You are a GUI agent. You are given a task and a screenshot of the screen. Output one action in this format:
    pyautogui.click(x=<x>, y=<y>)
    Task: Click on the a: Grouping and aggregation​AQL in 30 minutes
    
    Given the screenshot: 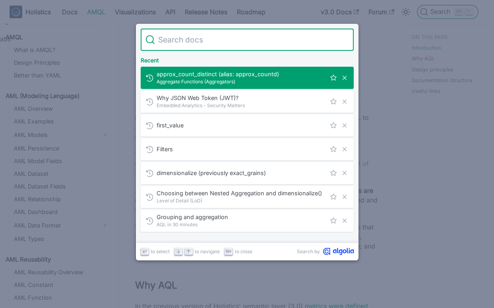 What is the action you would take?
    pyautogui.click(x=247, y=221)
    